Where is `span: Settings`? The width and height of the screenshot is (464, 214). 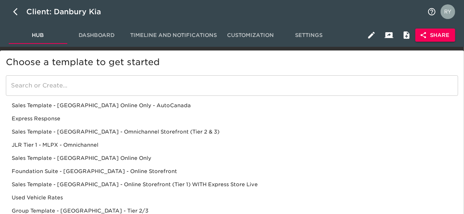 span: Settings is located at coordinates (309, 35).